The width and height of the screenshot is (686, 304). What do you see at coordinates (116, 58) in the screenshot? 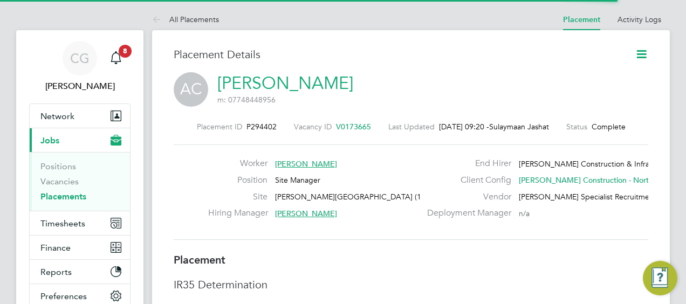
I see `a: 8` at bounding box center [116, 58].